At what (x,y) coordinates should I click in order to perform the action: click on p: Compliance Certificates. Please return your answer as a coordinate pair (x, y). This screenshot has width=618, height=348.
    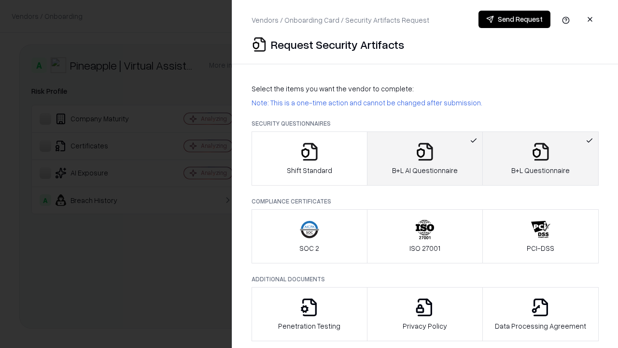
    Looking at the image, I should click on (425, 201).